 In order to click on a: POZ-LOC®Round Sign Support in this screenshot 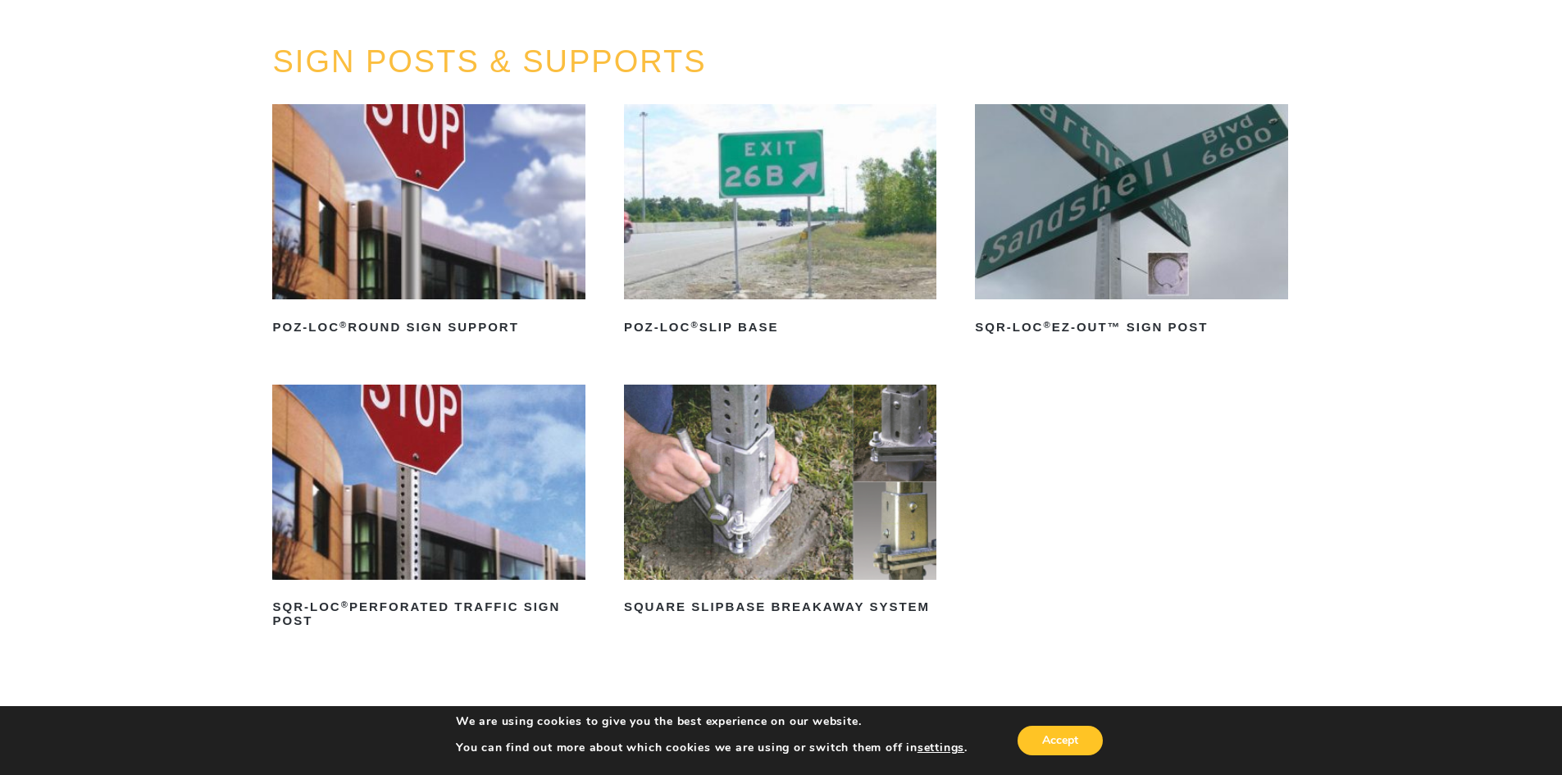, I will do `click(428, 222)`.